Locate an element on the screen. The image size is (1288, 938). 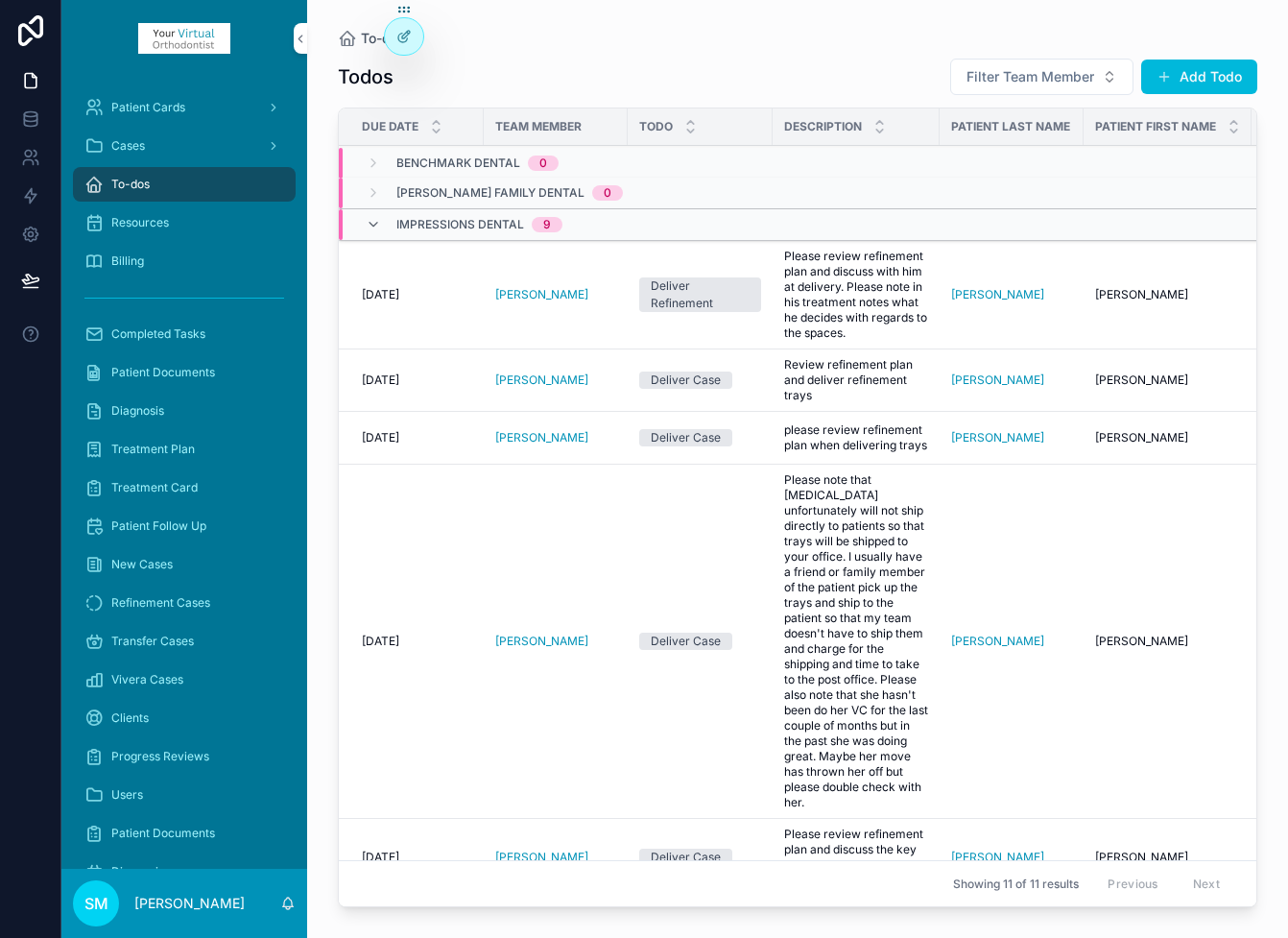
span: Treatment Plan is located at coordinates (153, 450).